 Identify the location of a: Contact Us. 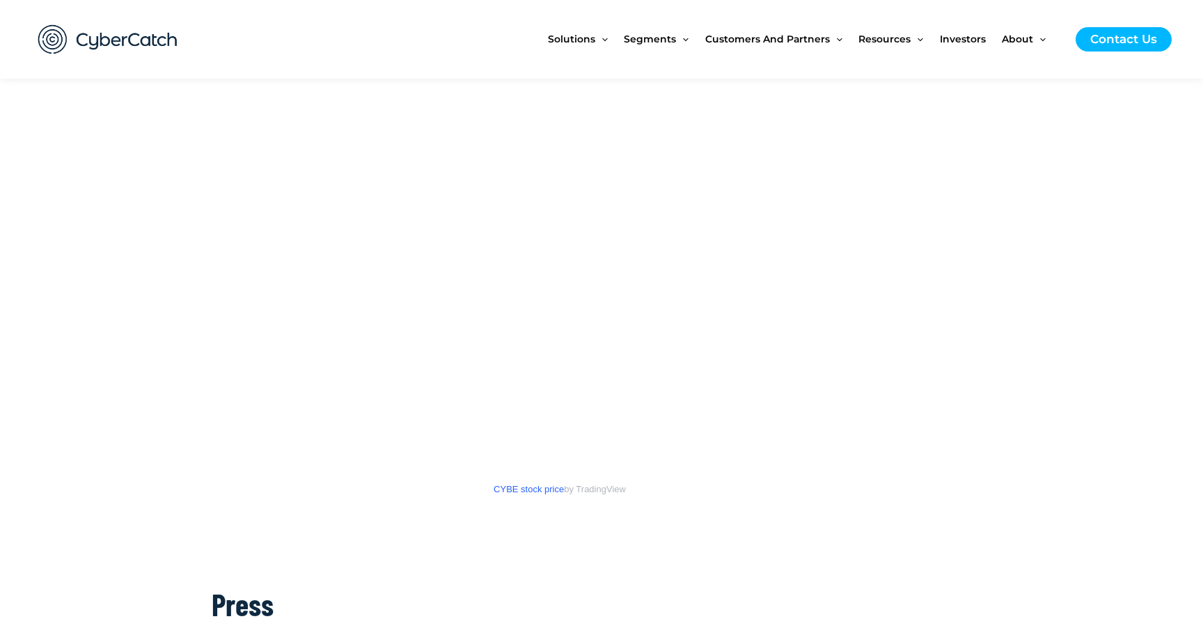
(1124, 39).